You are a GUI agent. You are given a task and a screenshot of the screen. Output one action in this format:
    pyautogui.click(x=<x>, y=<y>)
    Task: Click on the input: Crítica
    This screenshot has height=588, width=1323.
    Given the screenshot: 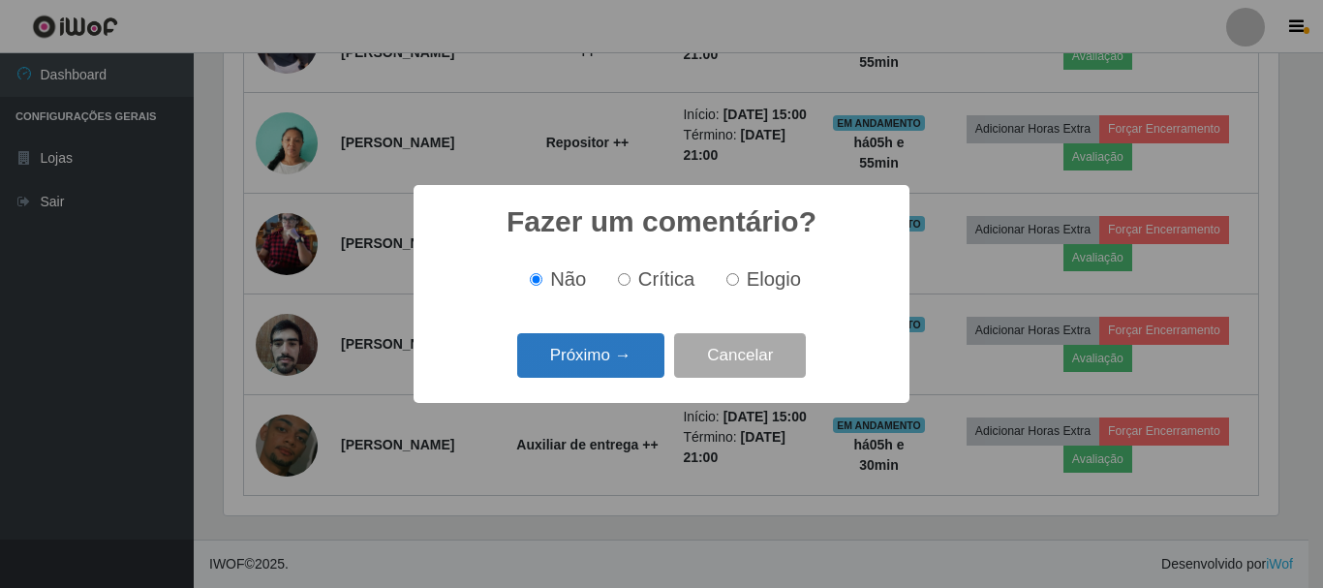 What is the action you would take?
    pyautogui.click(x=624, y=279)
    